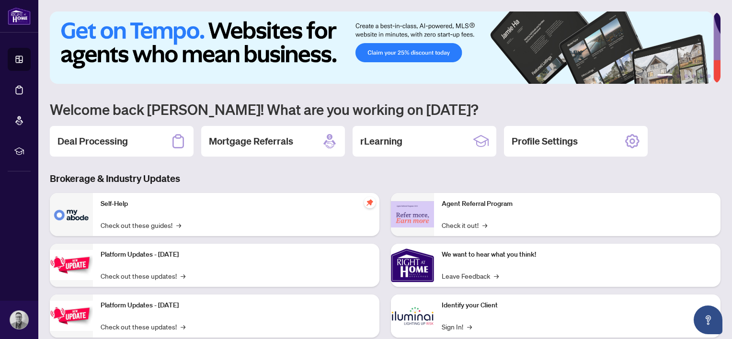 Image resolution: width=732 pixels, height=339 pixels. Describe the element at coordinates (578, 204) in the screenshot. I see `p: Agent Referral Program` at that location.